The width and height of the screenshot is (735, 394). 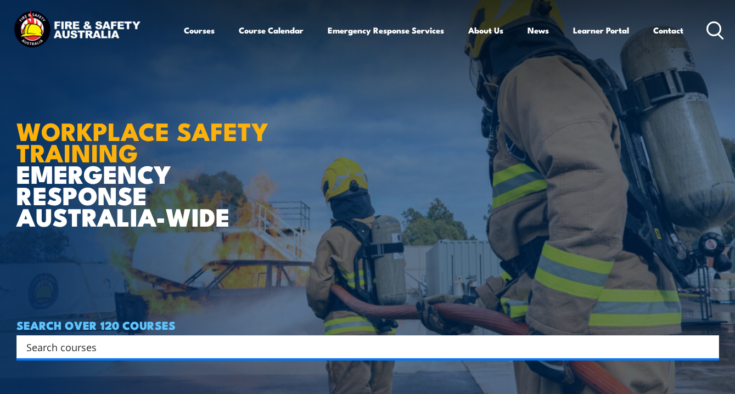 I want to click on input: Search input, so click(x=360, y=347).